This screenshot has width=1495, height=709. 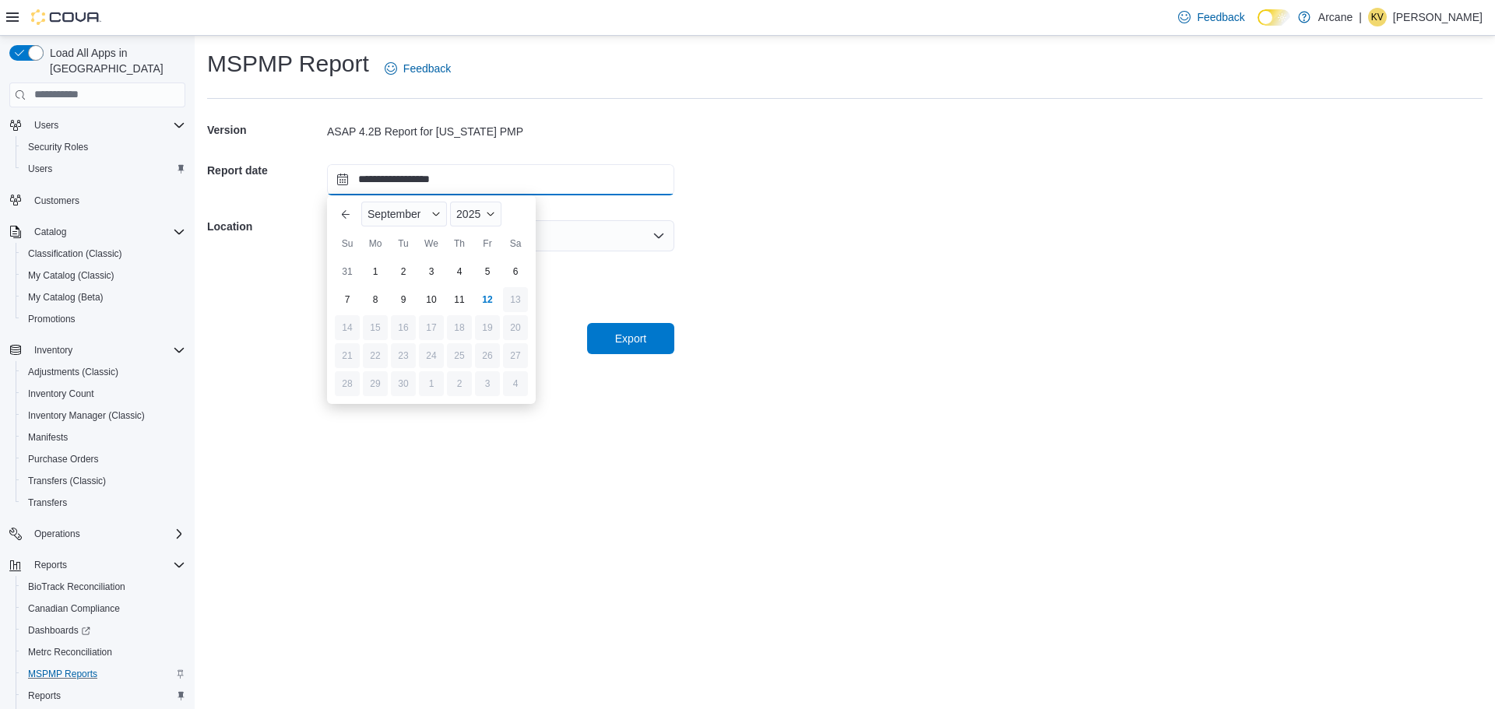 I want to click on div: Button. Open the year selector. 2025 is currently selected., so click(x=476, y=214).